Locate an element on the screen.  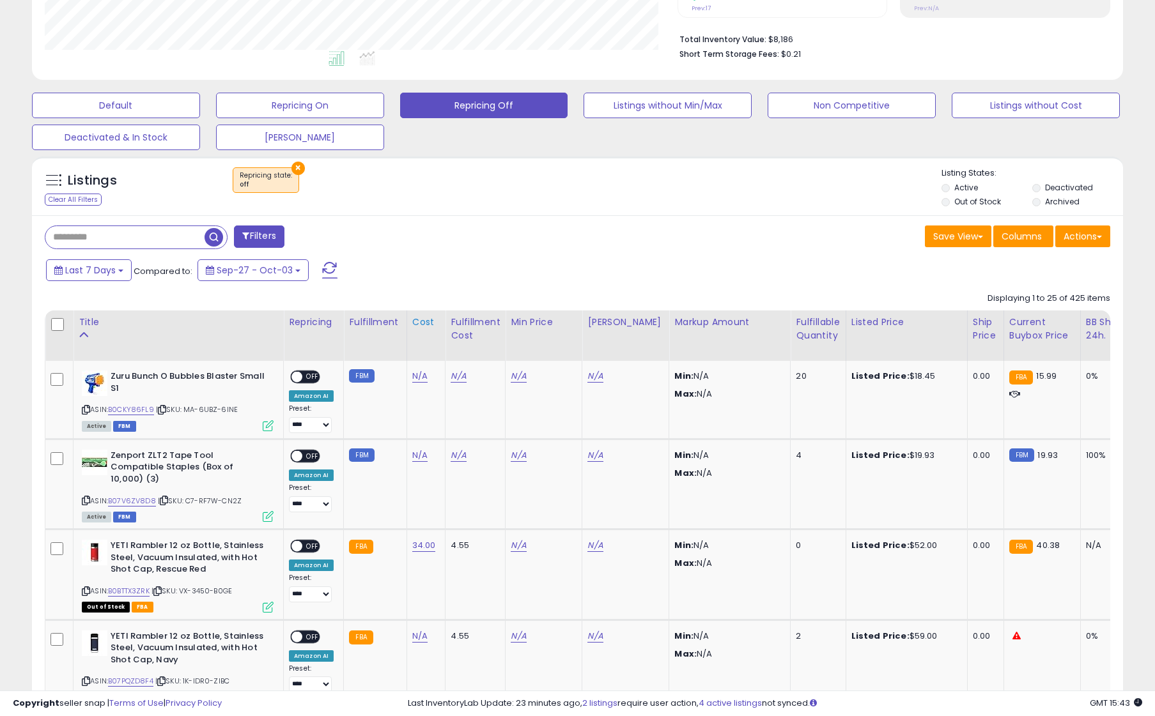
button: Listings without Min/Max is located at coordinates (667, 105).